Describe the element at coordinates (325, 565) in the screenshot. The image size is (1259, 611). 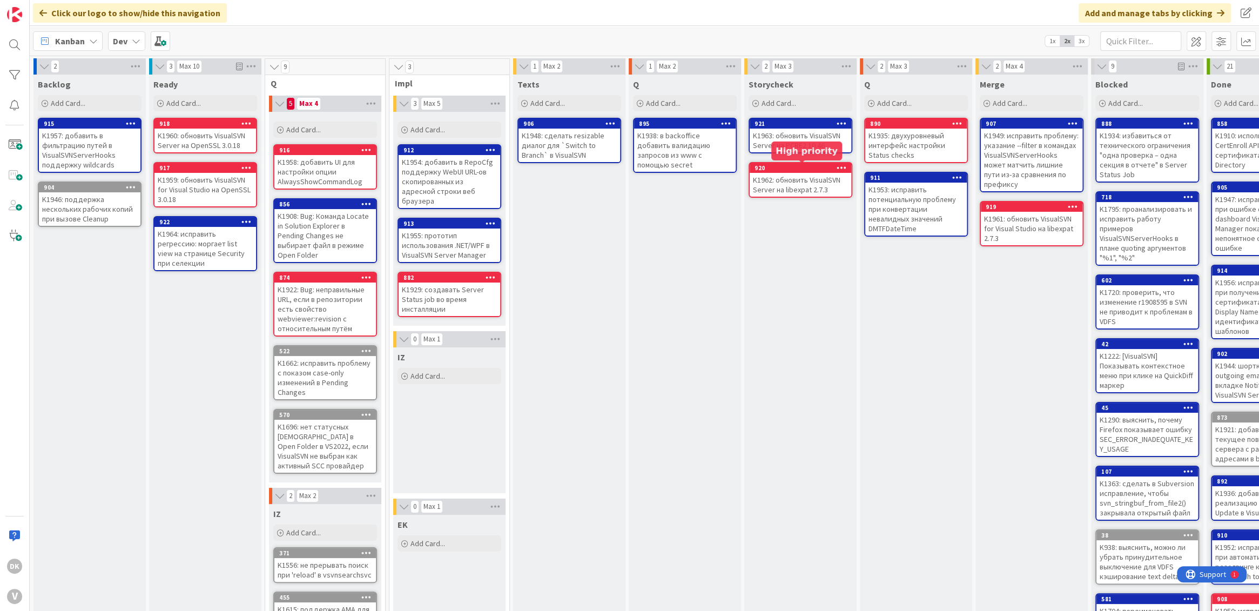
I see `div: 371K1556: не прерывать поиск при 'reload' в vsvnsearchsvc` at that location.